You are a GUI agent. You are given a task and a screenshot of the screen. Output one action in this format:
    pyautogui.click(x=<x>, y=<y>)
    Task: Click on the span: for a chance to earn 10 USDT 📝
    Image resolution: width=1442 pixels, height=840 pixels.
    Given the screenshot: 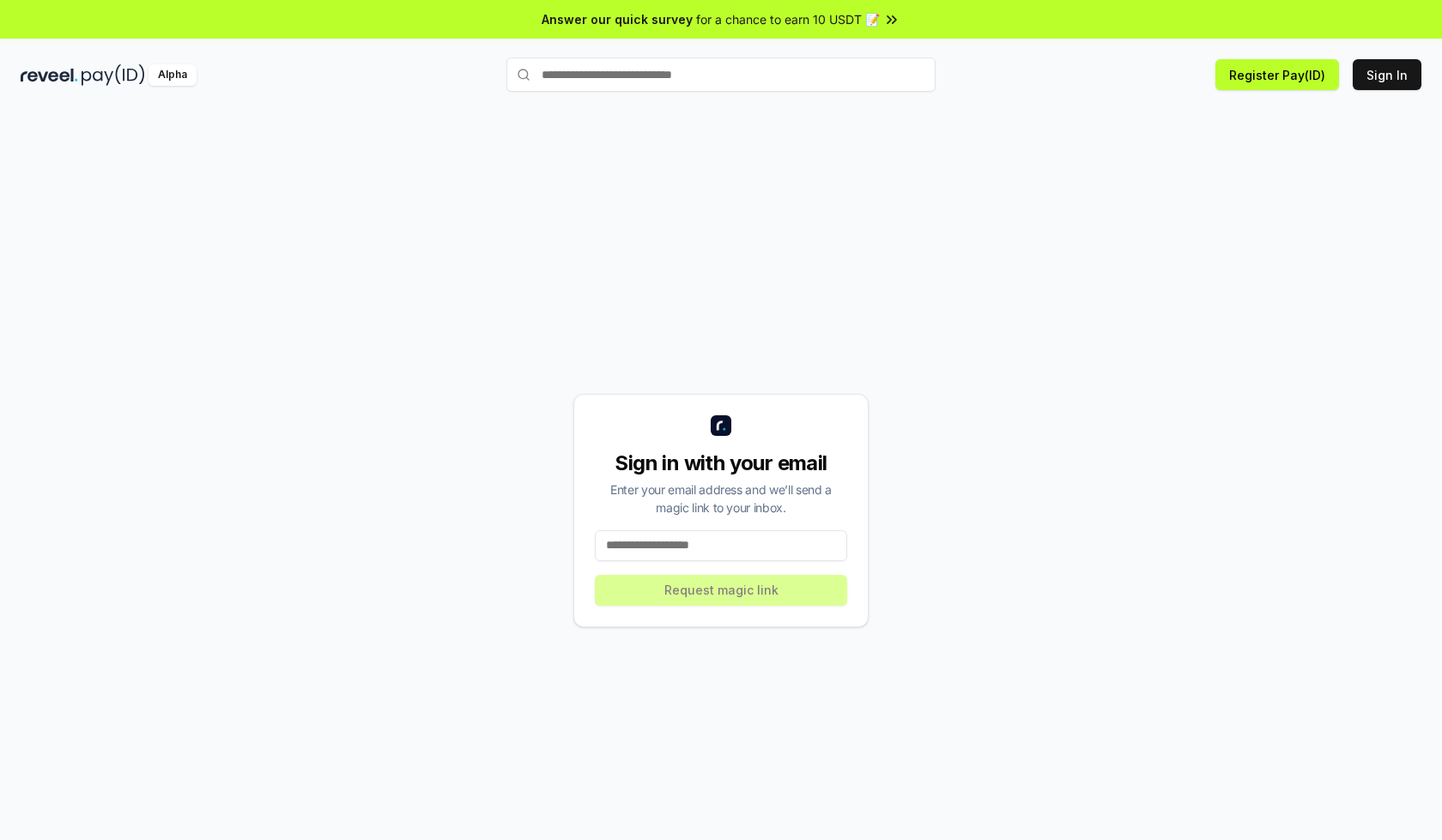 What is the action you would take?
    pyautogui.click(x=788, y=19)
    